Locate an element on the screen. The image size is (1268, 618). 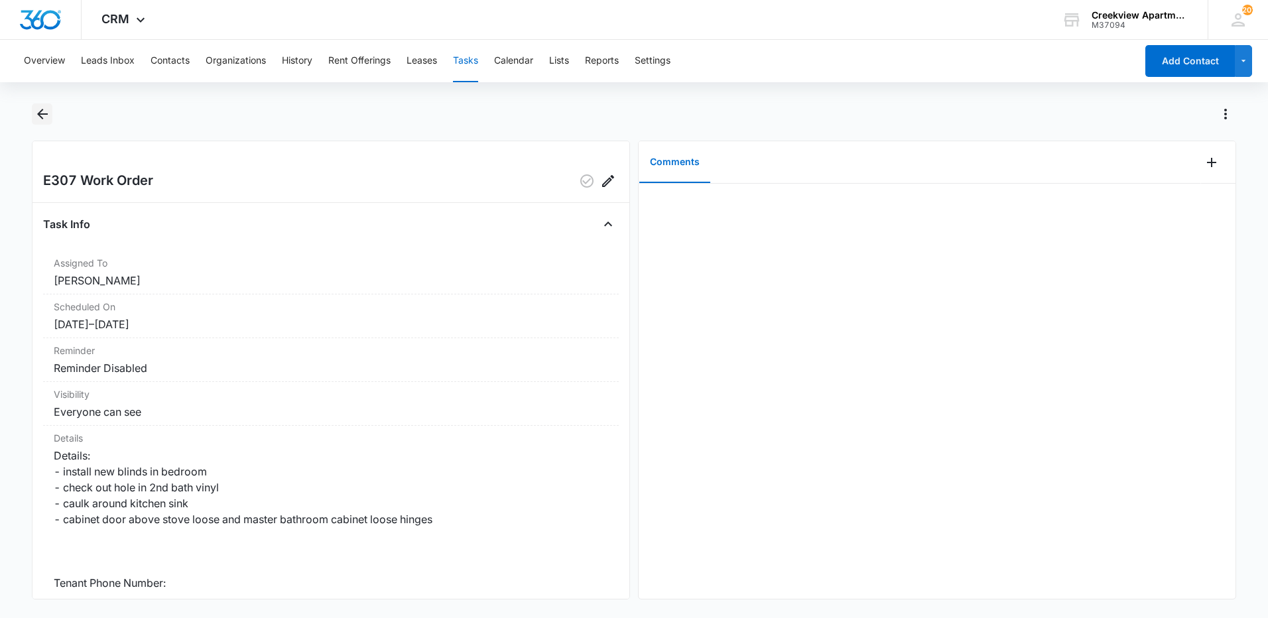
dd: Everyone can see is located at coordinates (331, 412).